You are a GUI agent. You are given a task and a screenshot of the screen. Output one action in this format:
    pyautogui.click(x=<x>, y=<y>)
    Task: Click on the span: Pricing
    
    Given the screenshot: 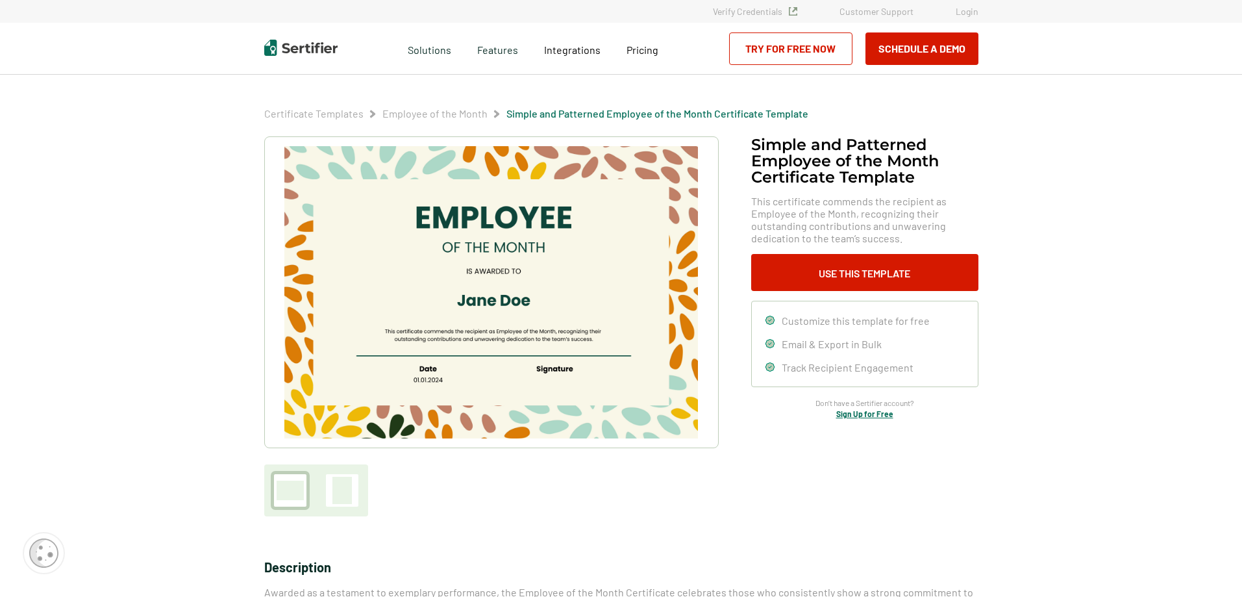 What is the action you would take?
    pyautogui.click(x=642, y=49)
    